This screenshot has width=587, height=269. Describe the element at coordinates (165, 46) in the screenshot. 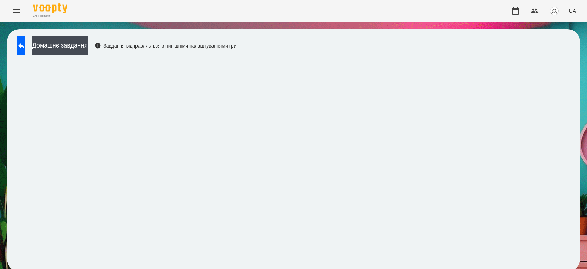

I see `div: Завдання відправляється з нинішніми налаштуваннями гри` at that location.